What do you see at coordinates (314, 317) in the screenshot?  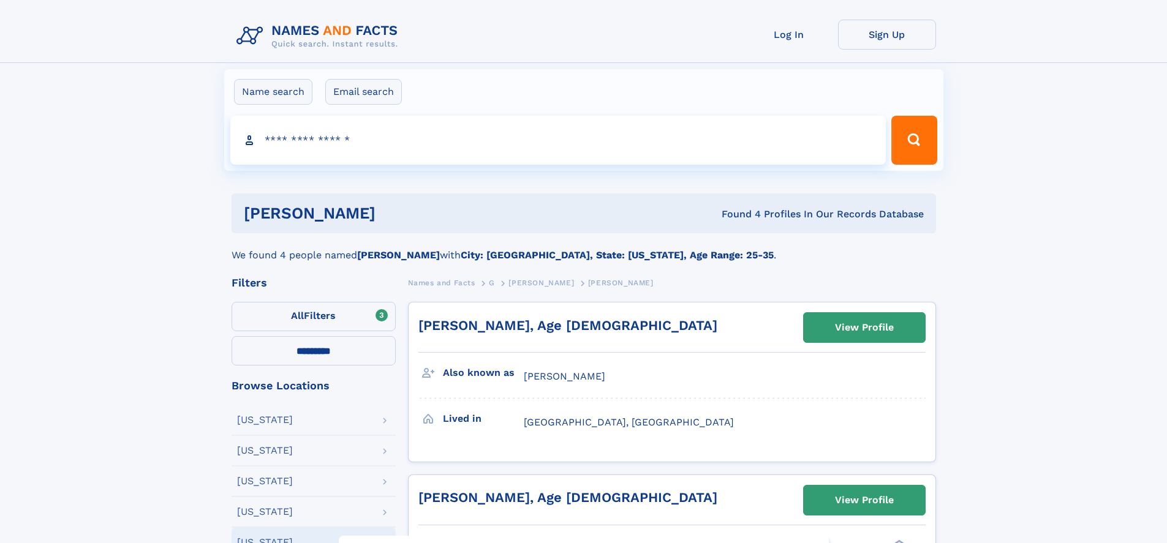 I see `label: Filters` at bounding box center [314, 317].